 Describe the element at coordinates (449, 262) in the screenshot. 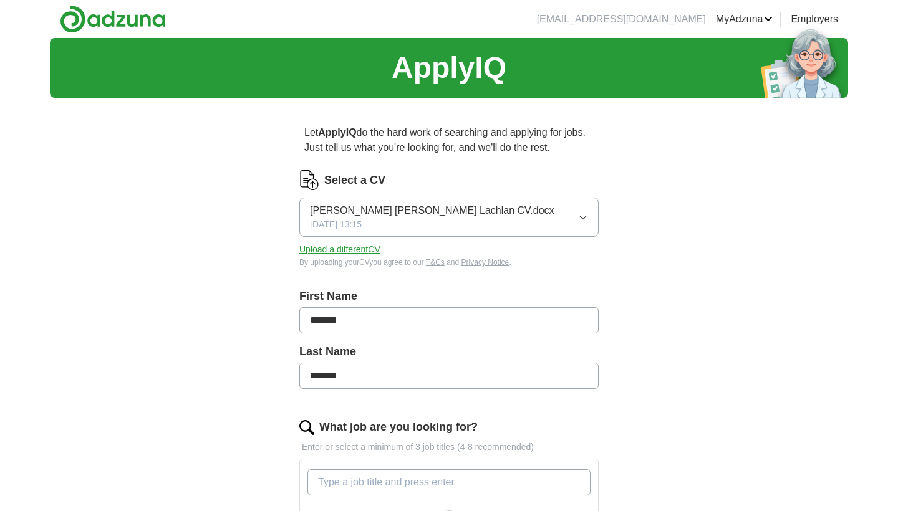

I see `div: By uploading your CV you agree to our and .` at that location.